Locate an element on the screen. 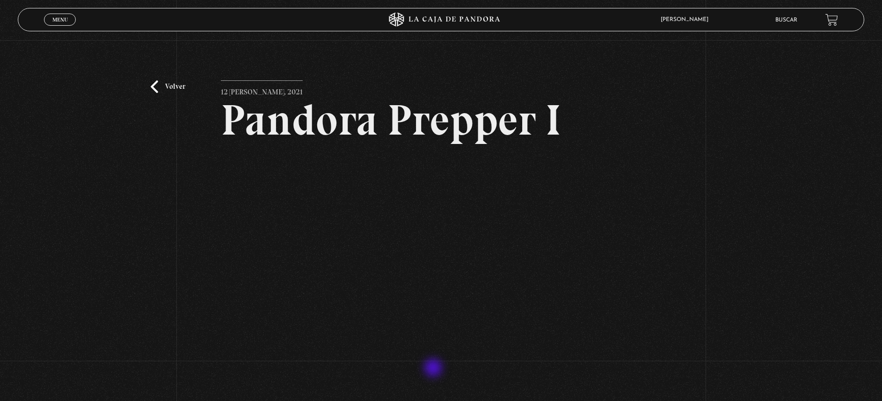 The width and height of the screenshot is (882, 401). span: Menu is located at coordinates (60, 20).